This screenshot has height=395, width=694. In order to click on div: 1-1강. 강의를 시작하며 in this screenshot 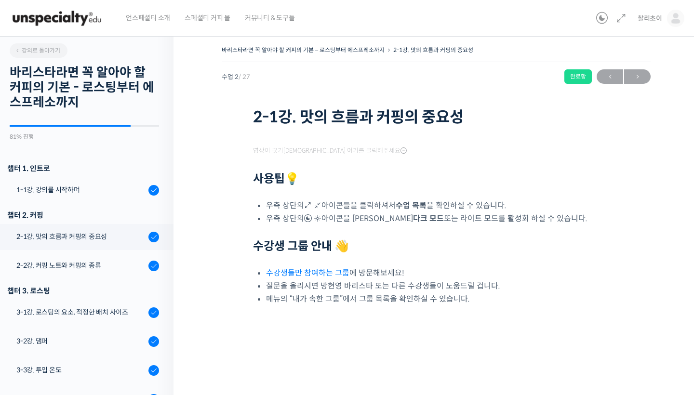, I will do `click(81, 190)`.